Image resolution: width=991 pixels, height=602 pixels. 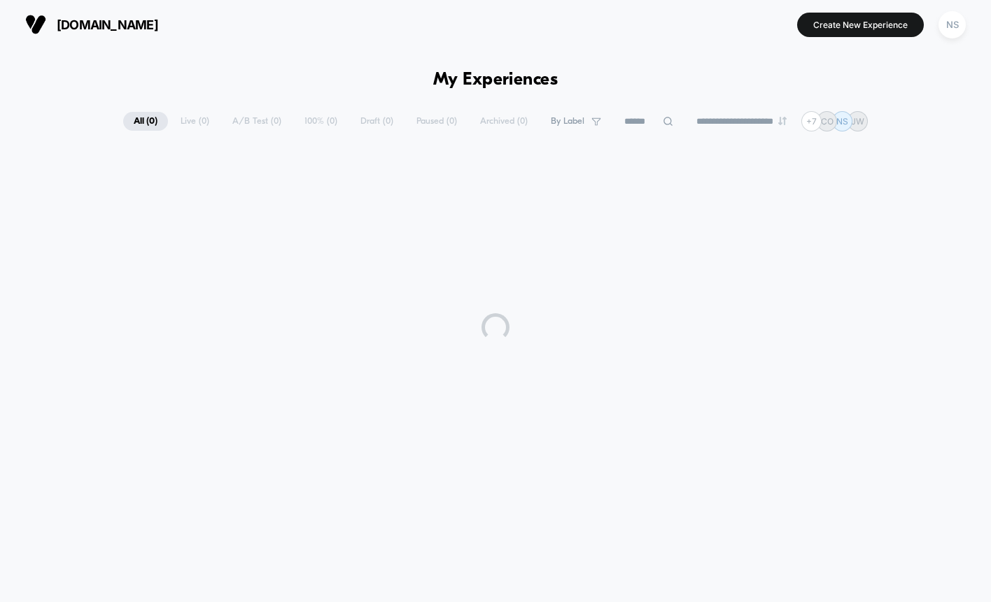 I want to click on p: NS, so click(x=842, y=121).